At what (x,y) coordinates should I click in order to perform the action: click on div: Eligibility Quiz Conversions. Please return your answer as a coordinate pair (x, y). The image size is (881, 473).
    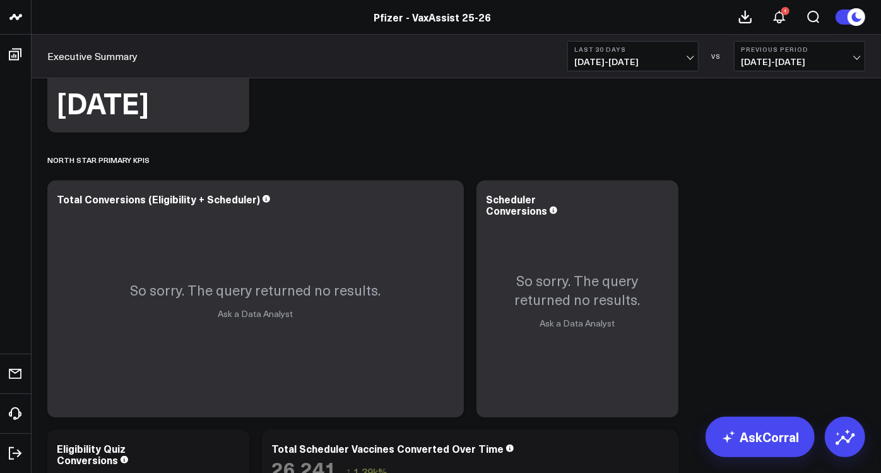
    Looking at the image, I should click on (91, 454).